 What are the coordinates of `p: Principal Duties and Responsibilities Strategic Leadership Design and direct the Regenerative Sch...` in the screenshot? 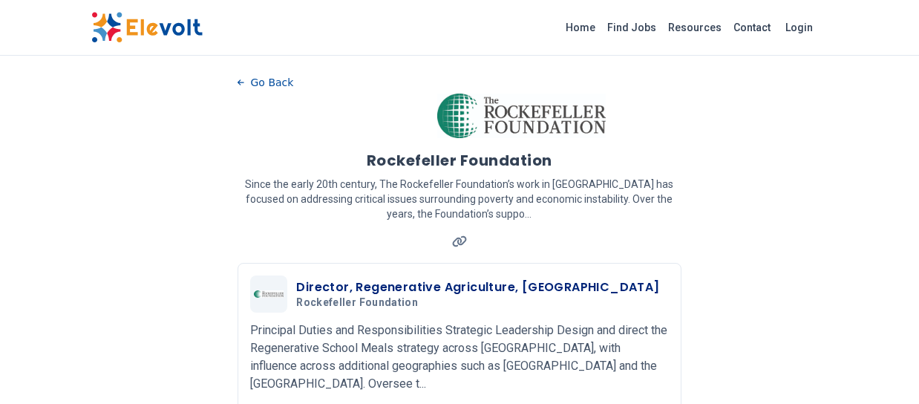 It's located at (459, 357).